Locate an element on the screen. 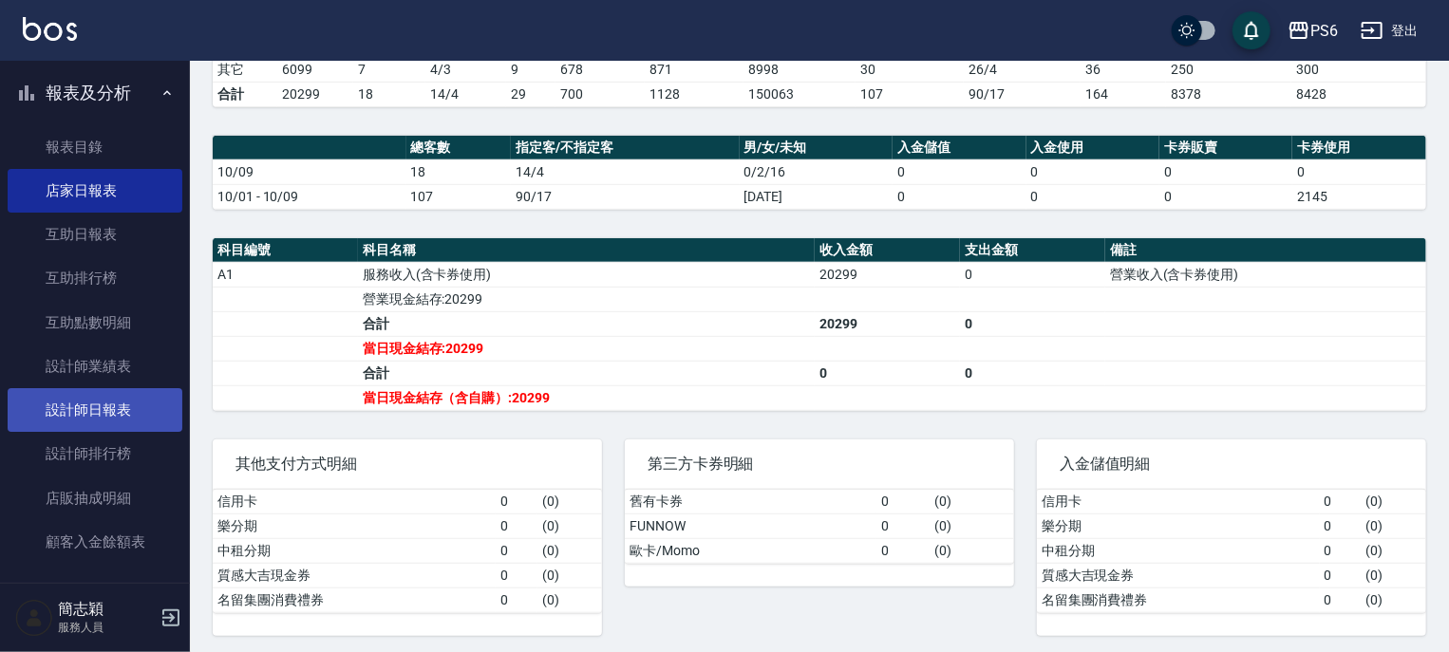 Image resolution: width=1449 pixels, height=652 pixels. td: 7 is located at coordinates (389, 69).